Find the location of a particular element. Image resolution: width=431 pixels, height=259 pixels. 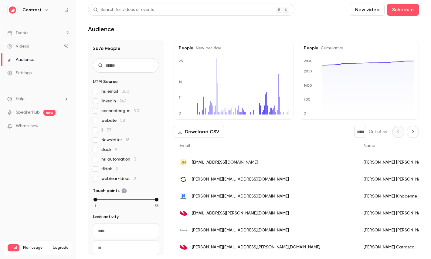

span: What's new is located at coordinates (27, 126).